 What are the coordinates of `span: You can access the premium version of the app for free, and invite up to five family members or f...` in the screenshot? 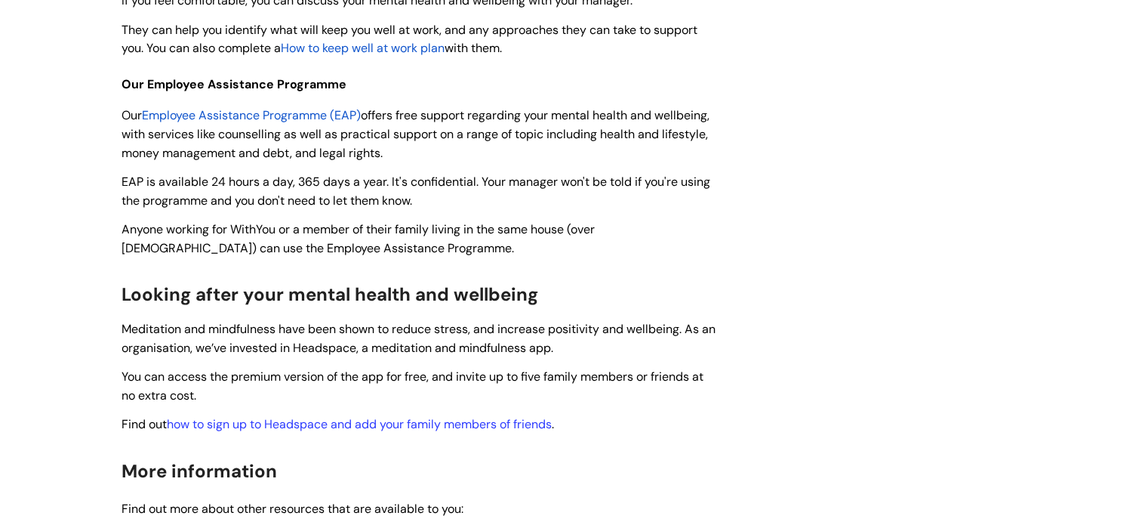 It's located at (412, 386).